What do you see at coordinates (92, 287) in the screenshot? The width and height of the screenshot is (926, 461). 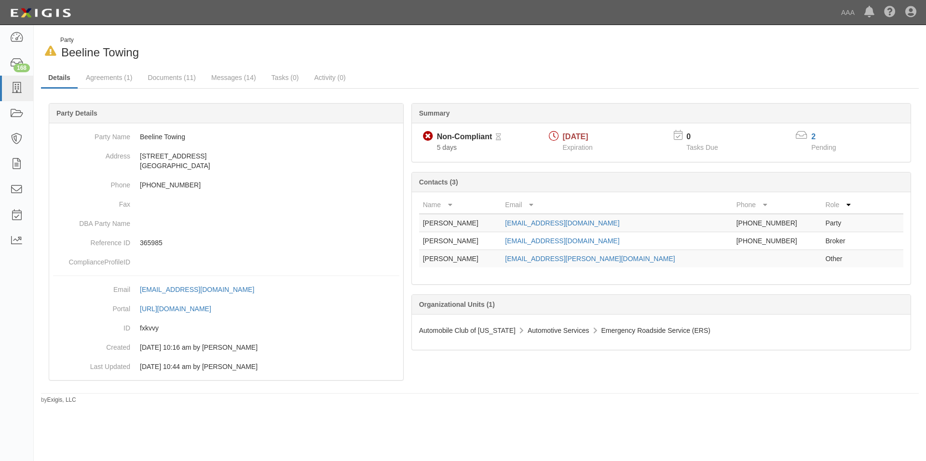 I see `dt: Email` at bounding box center [92, 287].